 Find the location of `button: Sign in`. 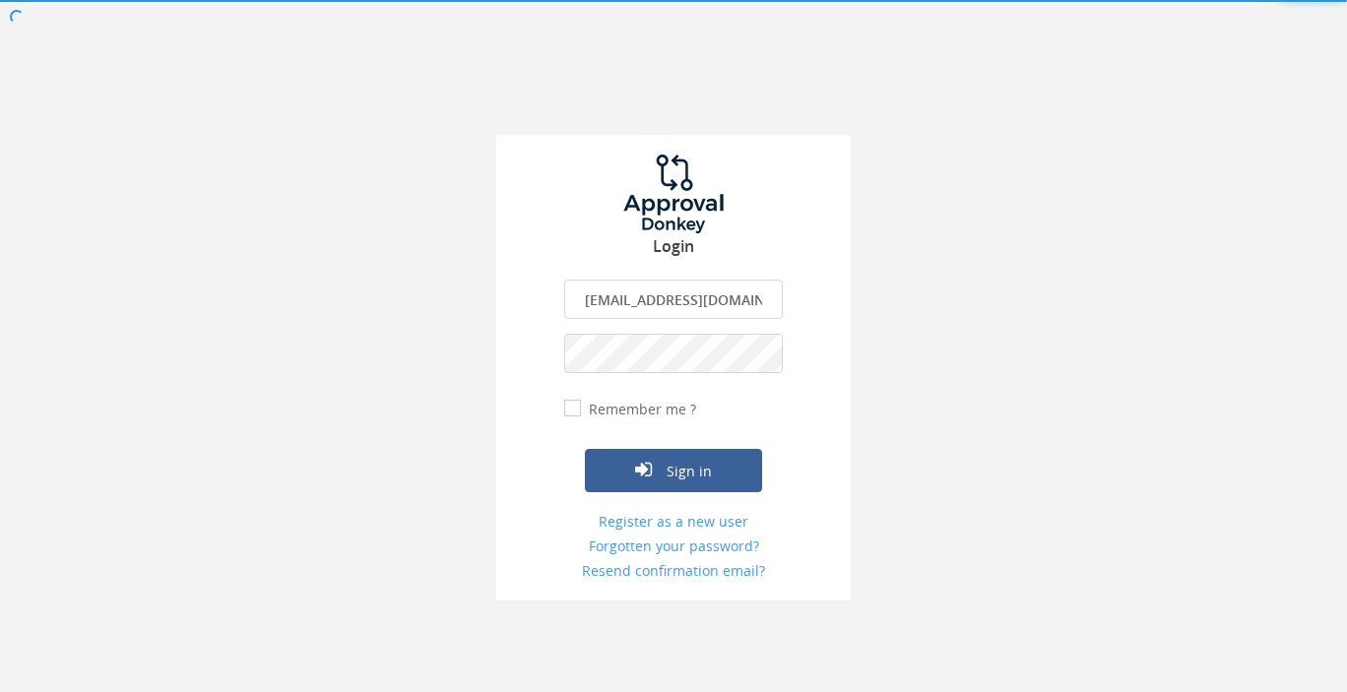

button: Sign in is located at coordinates (673, 471).